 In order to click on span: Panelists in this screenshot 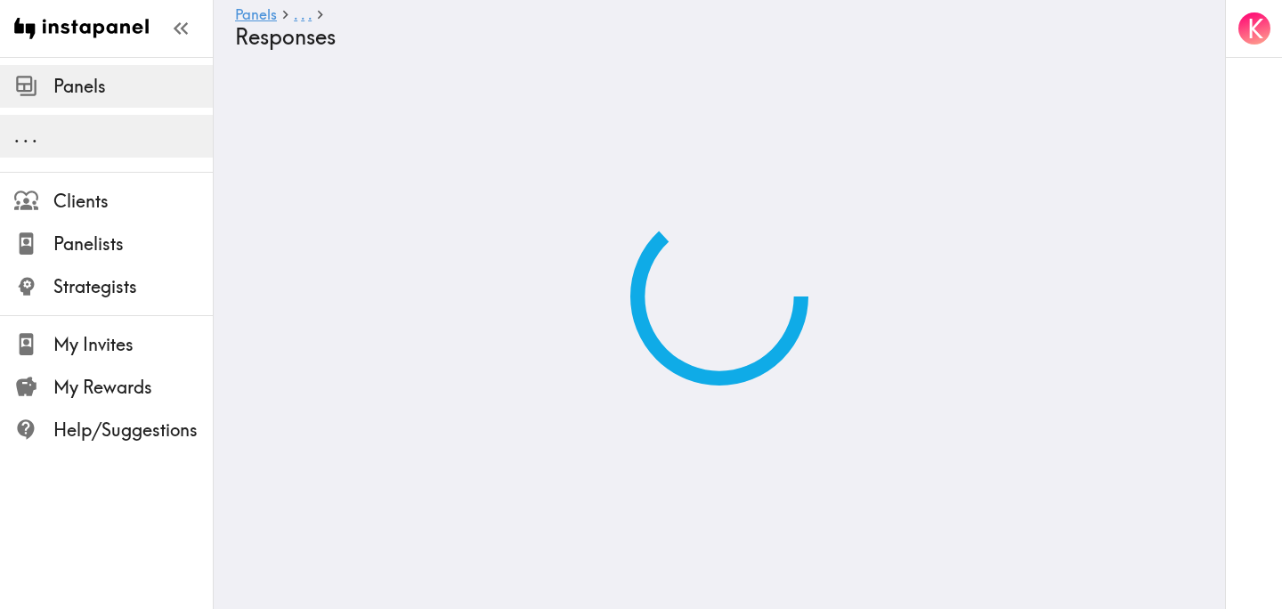, I will do `click(133, 244)`.